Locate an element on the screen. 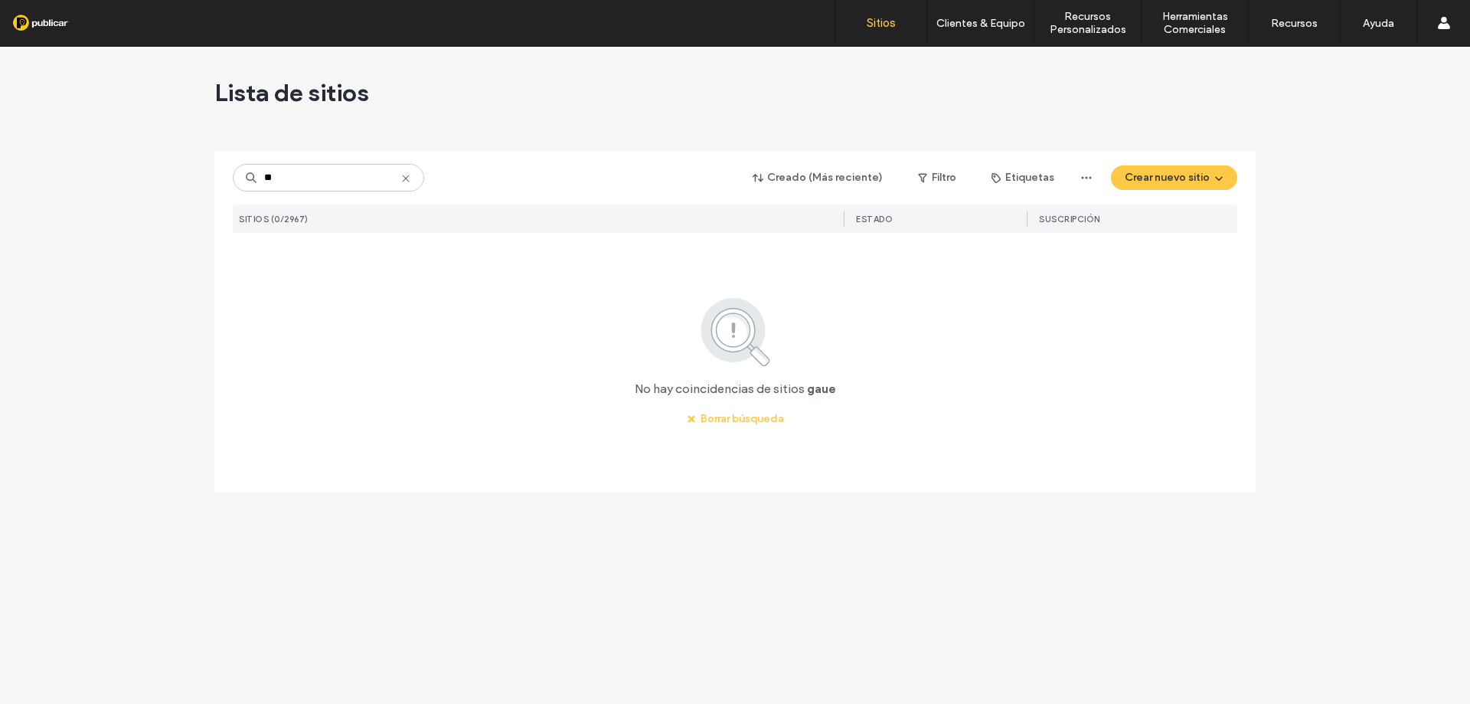 The image size is (1470, 704). button: Creado (Más reciente) is located at coordinates (818, 178).